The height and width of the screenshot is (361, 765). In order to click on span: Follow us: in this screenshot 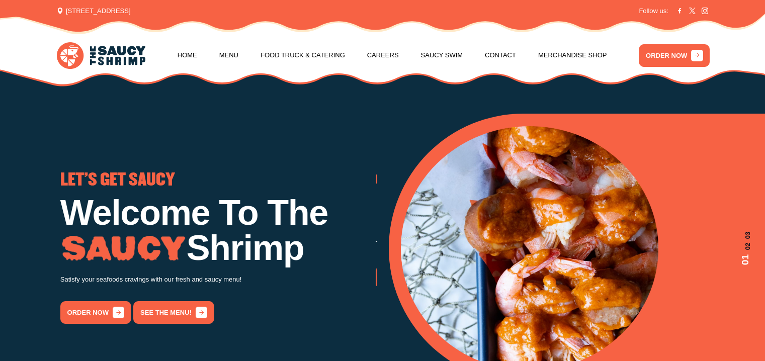, I will do `click(653, 11)`.